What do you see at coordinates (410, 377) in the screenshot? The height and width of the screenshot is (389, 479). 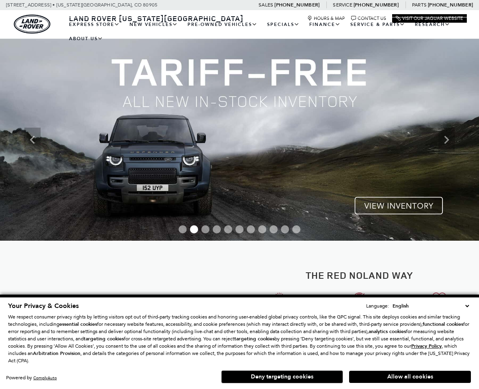 I see `button: Allow all cookies` at bounding box center [410, 377].